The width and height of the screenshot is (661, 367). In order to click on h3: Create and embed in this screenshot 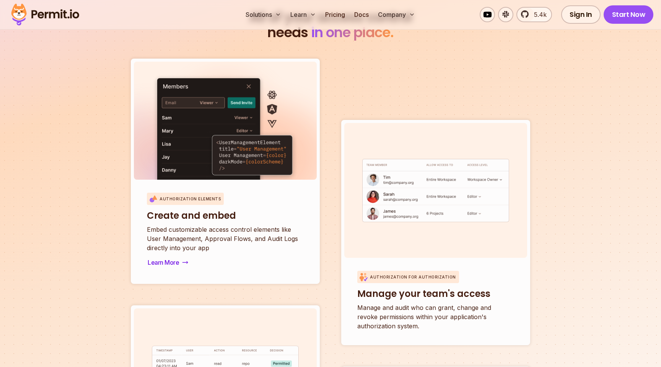, I will do `click(225, 216)`.